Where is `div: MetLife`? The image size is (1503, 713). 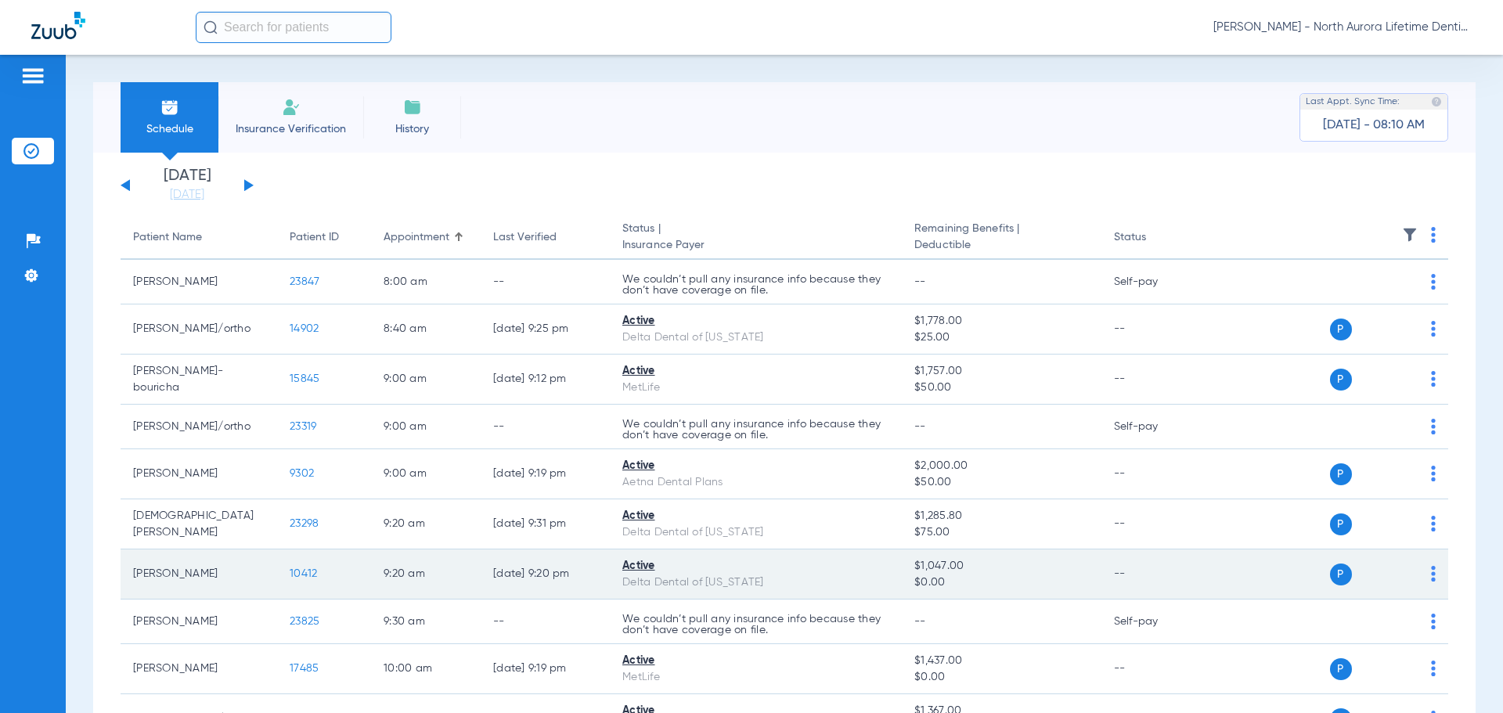 div: MetLife is located at coordinates (755, 387).